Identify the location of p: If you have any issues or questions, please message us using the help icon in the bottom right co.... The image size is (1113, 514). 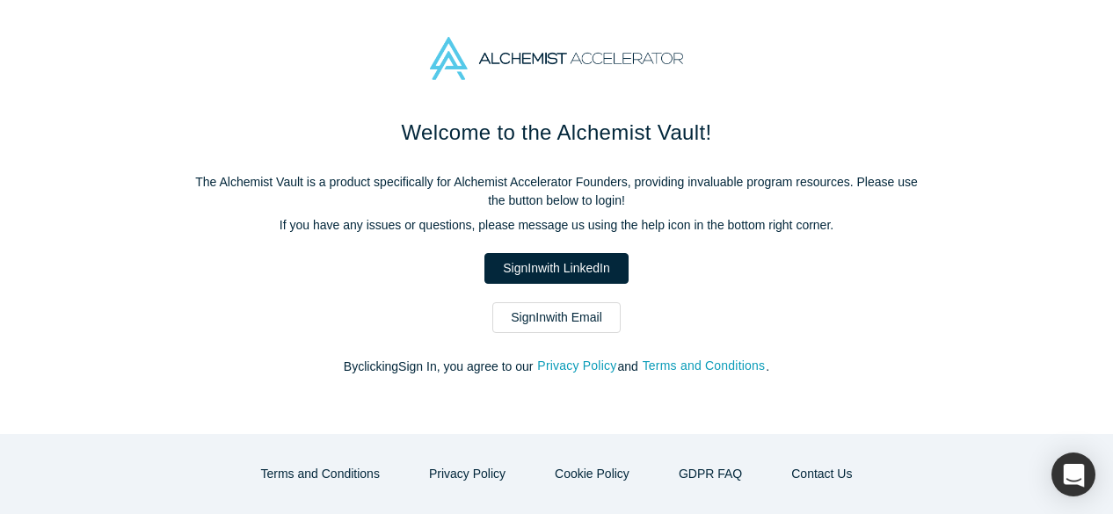
(556, 225).